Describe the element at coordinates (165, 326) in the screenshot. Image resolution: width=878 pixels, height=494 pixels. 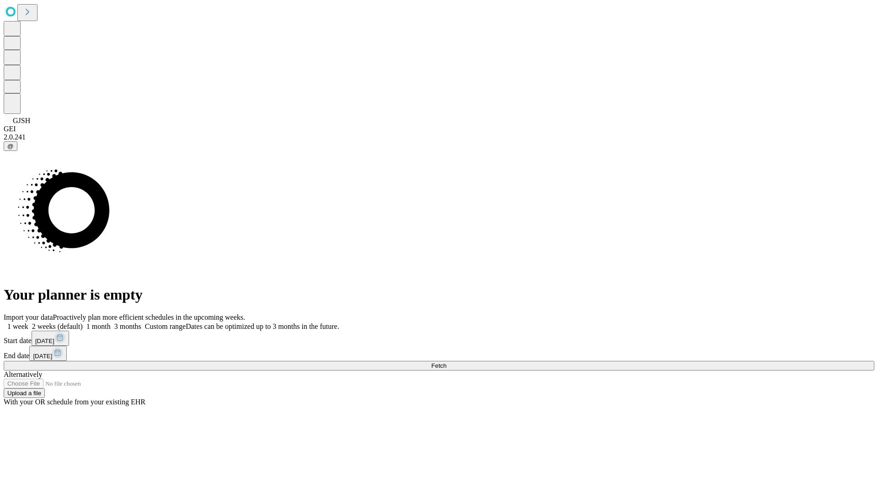
I see `span: Custom range` at that location.